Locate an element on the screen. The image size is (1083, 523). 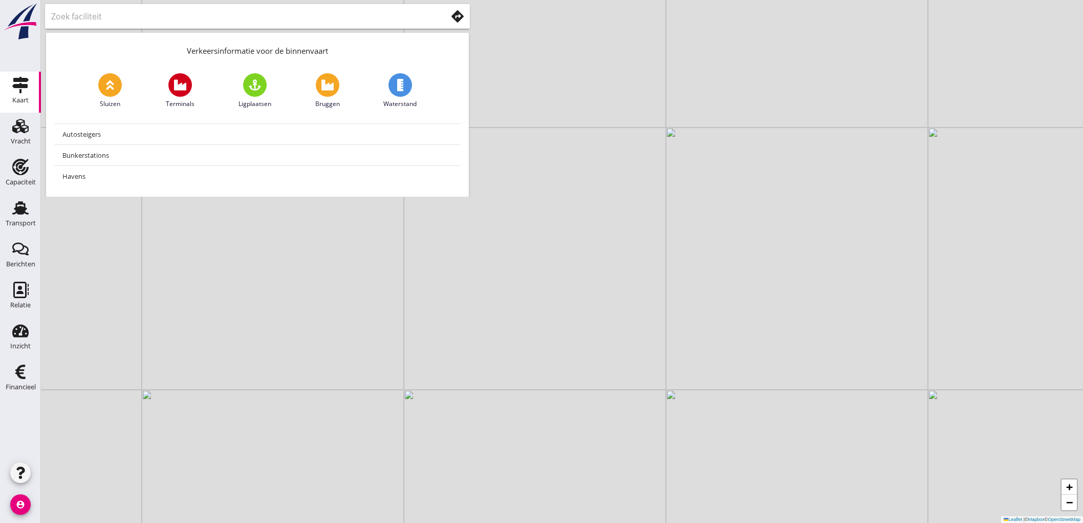
span: Sluizen is located at coordinates (110, 104).